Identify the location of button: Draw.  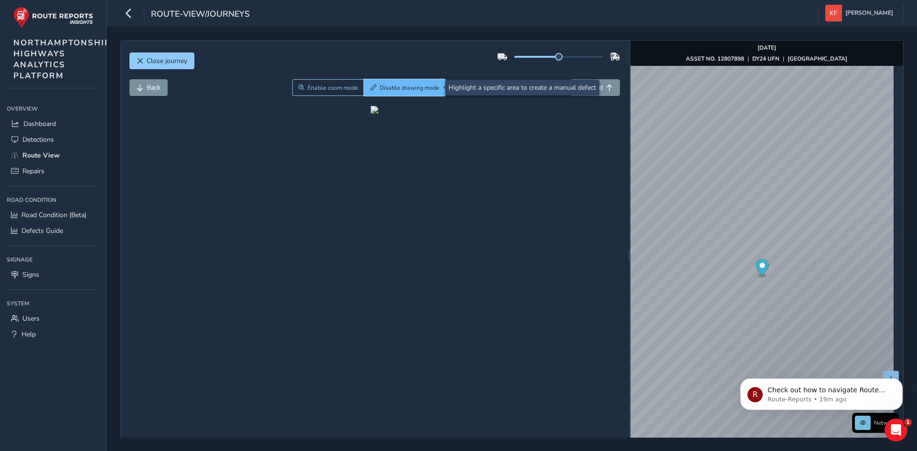
(404, 87).